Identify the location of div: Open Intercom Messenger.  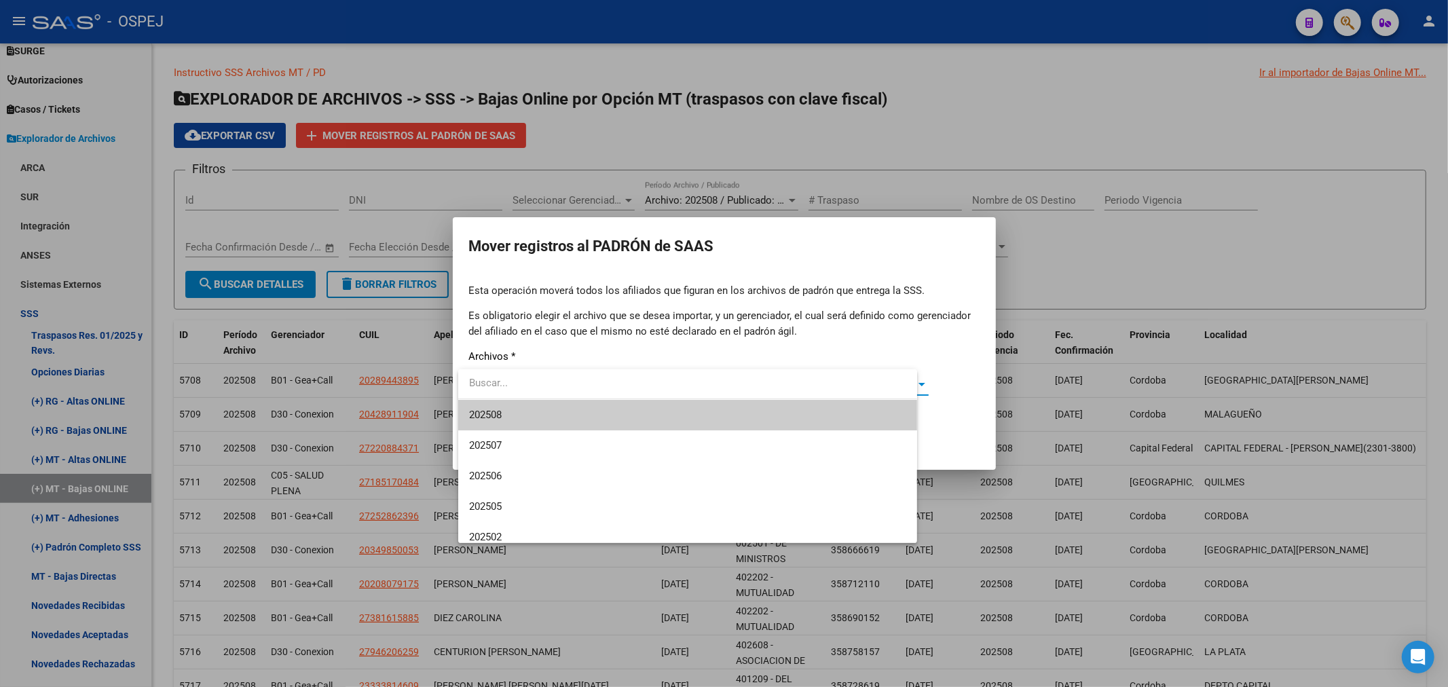
(1418, 657).